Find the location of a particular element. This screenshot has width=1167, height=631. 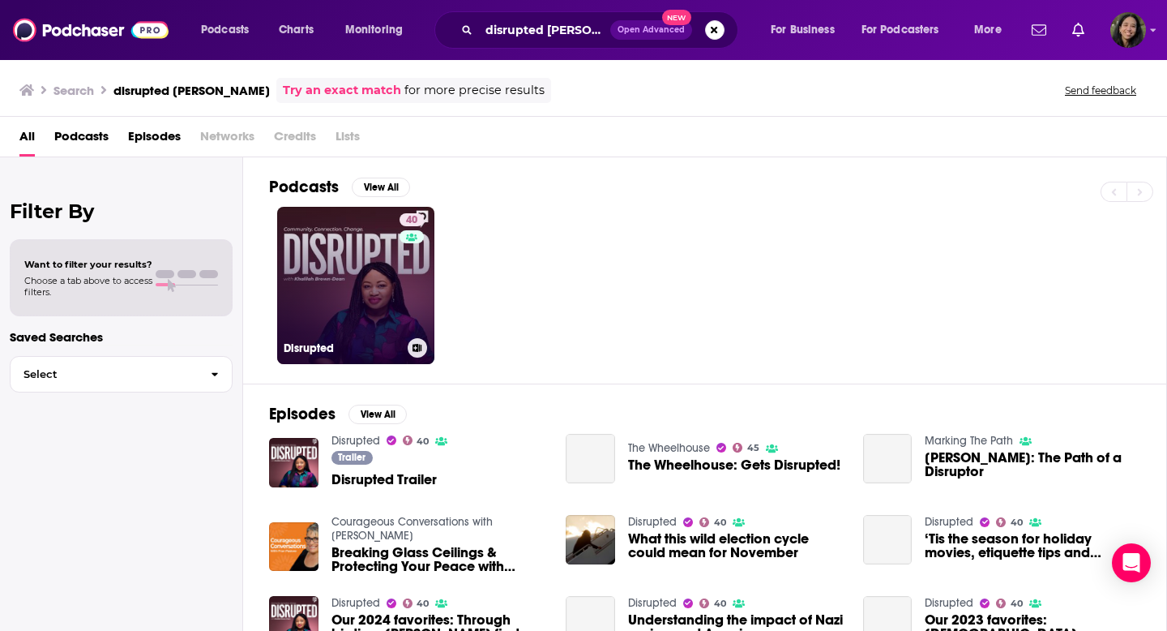

span: Choose a tab above to access filters. is located at coordinates (88, 286).